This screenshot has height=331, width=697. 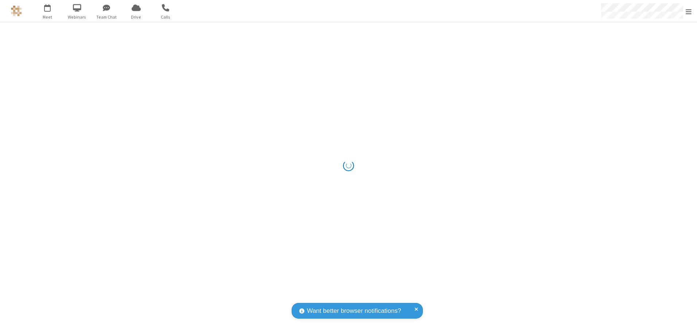 I want to click on span: Want better browser notifications?, so click(x=354, y=311).